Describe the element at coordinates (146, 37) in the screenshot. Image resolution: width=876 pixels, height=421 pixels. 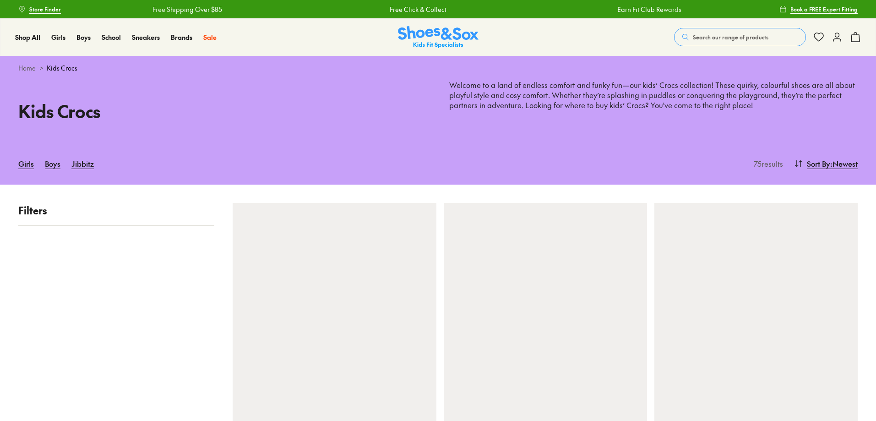
I see `span: Sneakers` at that location.